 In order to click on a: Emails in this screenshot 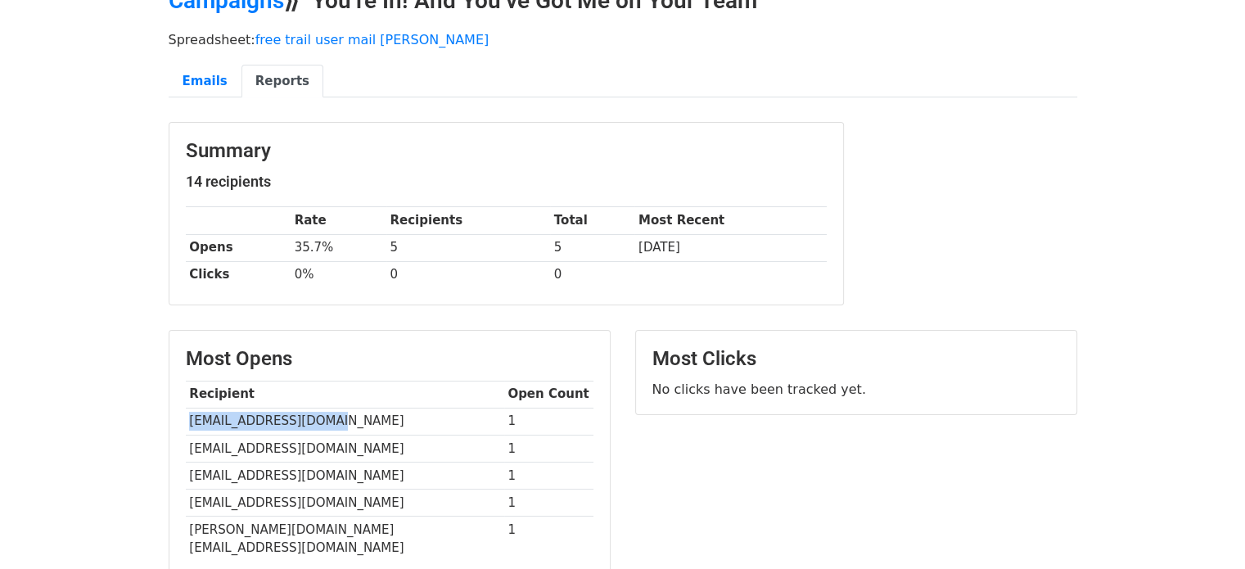, I will do `click(205, 81)`.